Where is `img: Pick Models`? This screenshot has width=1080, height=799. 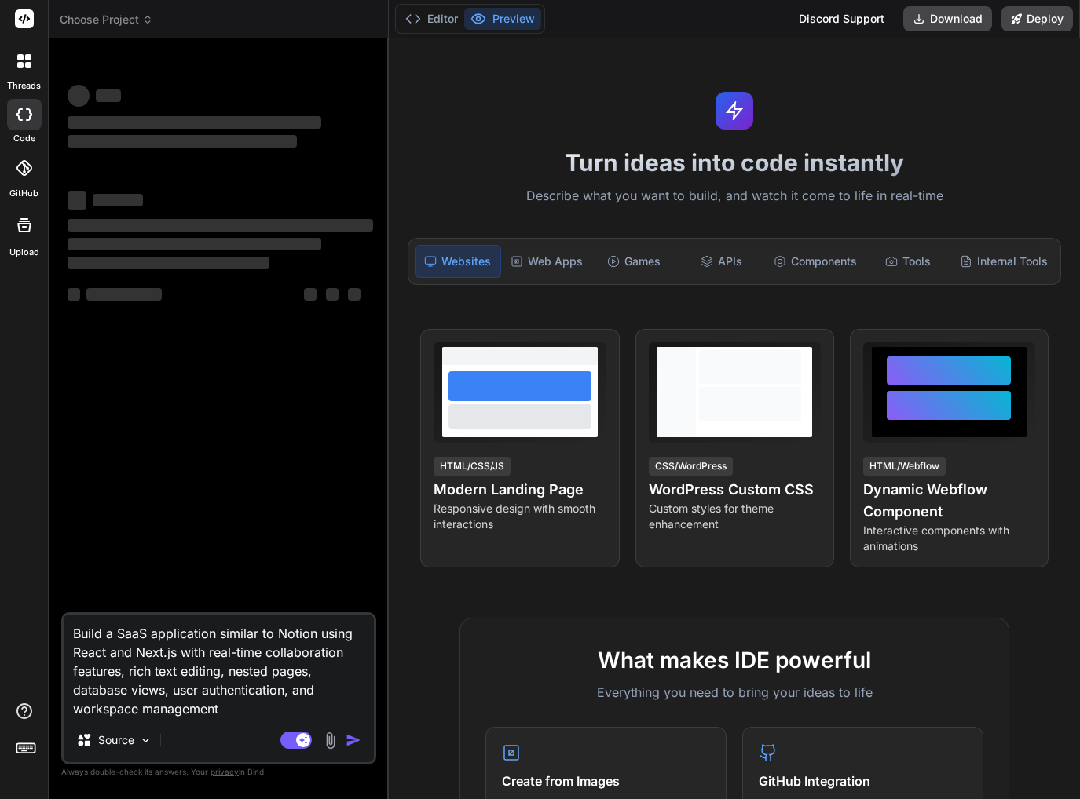 img: Pick Models is located at coordinates (145, 741).